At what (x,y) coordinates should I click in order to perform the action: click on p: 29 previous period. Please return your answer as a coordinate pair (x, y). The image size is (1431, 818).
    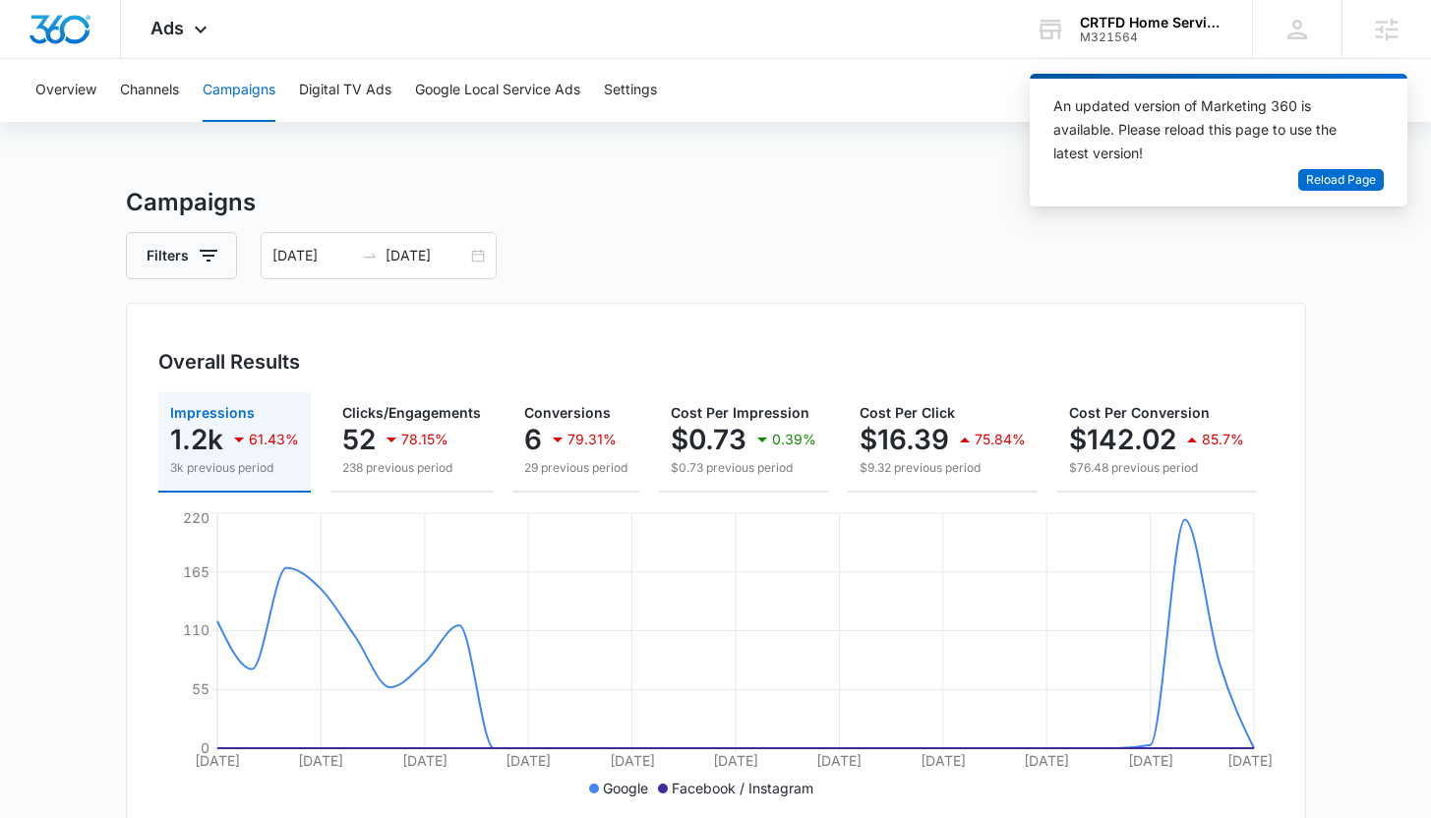
    Looking at the image, I should click on (575, 468).